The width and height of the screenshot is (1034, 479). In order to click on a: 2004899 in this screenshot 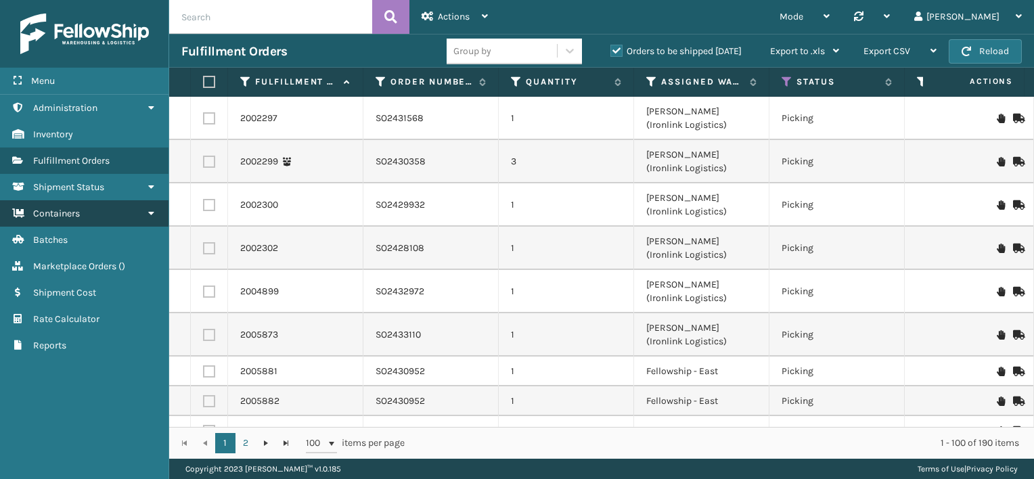, I will do `click(259, 292)`.